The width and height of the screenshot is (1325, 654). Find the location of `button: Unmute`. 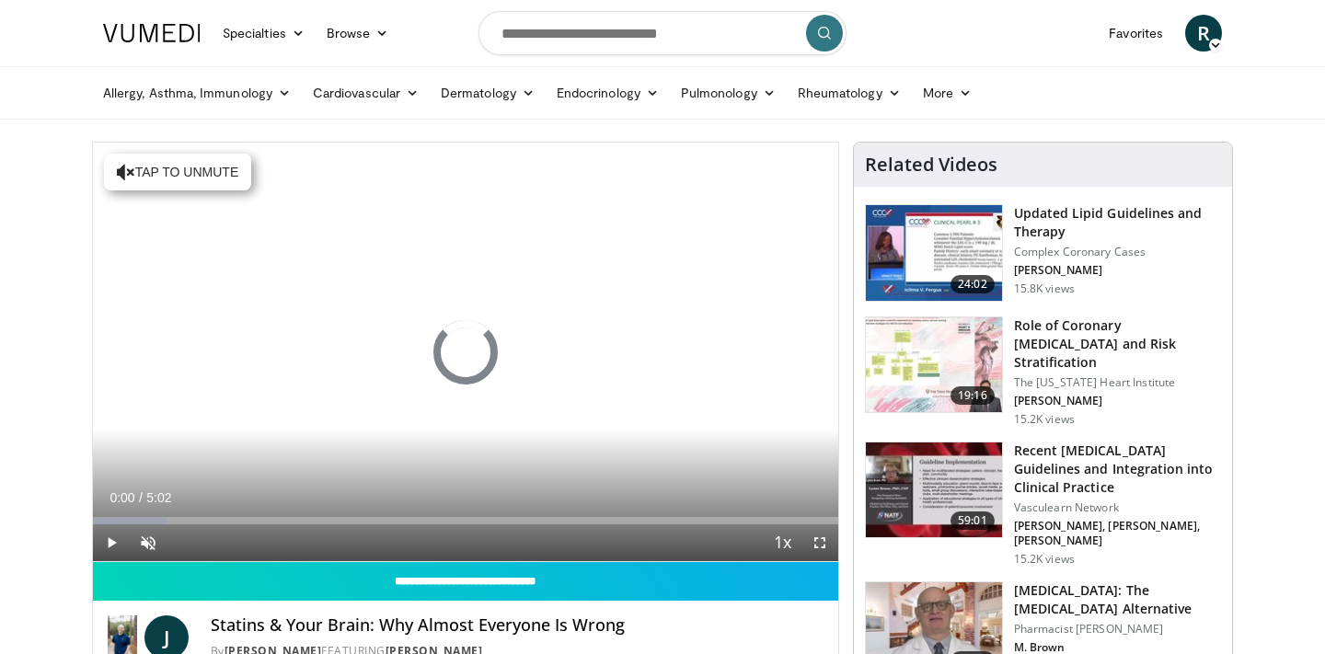

button: Unmute is located at coordinates (148, 543).